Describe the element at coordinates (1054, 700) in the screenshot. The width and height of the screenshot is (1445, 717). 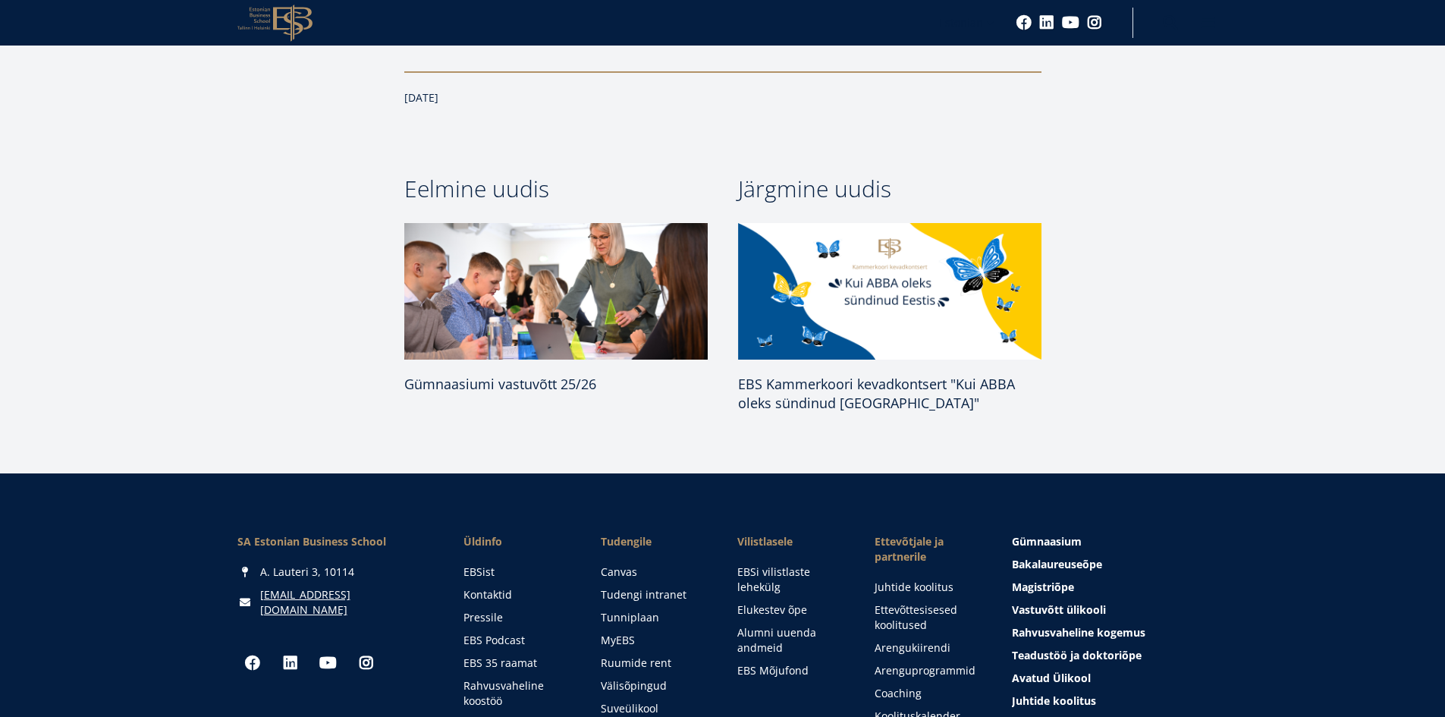
I see `span: Juhtide koolitus` at that location.